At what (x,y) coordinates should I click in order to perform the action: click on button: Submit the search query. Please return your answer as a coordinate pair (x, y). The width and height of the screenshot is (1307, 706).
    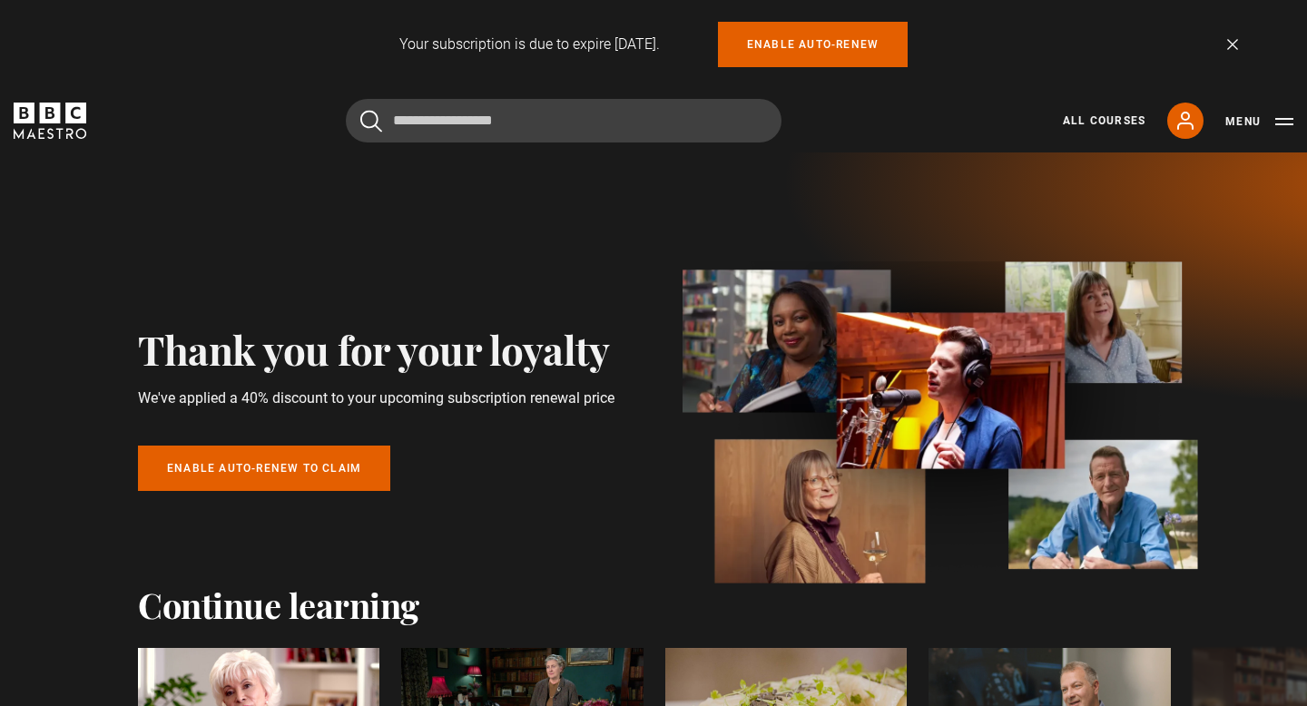
    Looking at the image, I should click on (371, 121).